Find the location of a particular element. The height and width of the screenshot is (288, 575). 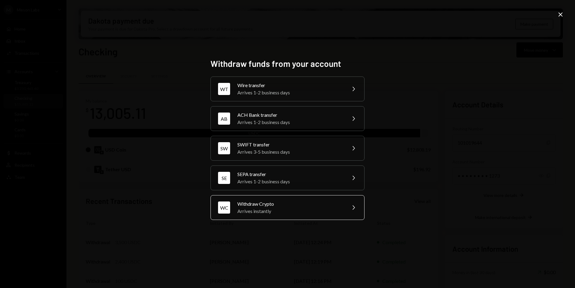

div: Arrives 3-5 business days is located at coordinates (290, 152).